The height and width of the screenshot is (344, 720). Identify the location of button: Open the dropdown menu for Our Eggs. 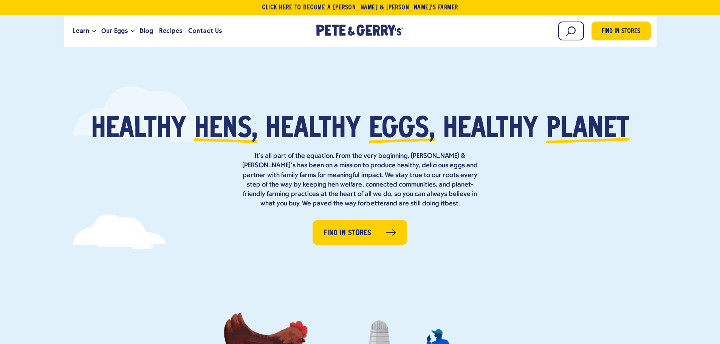
(133, 31).